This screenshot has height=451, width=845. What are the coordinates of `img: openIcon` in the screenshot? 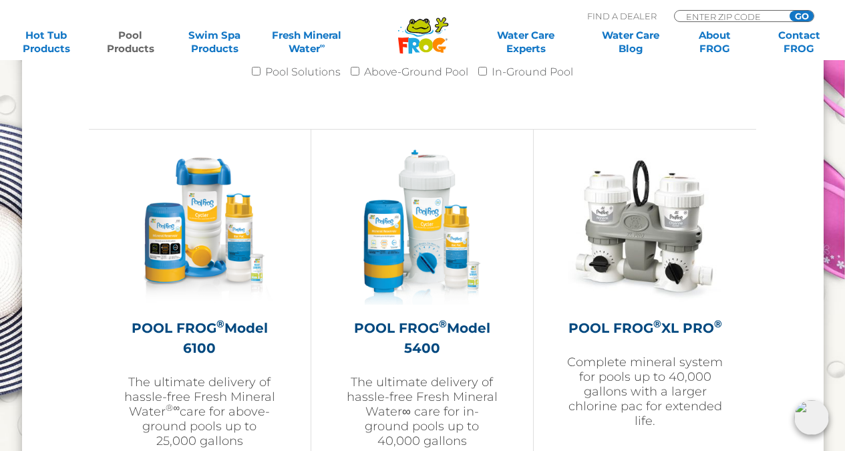 It's located at (811, 417).